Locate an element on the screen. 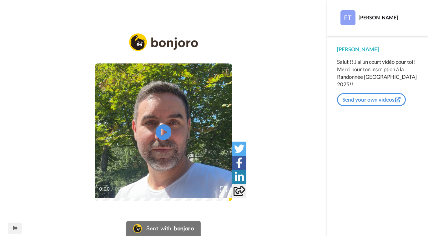  div: bonjoro is located at coordinates (184, 229).